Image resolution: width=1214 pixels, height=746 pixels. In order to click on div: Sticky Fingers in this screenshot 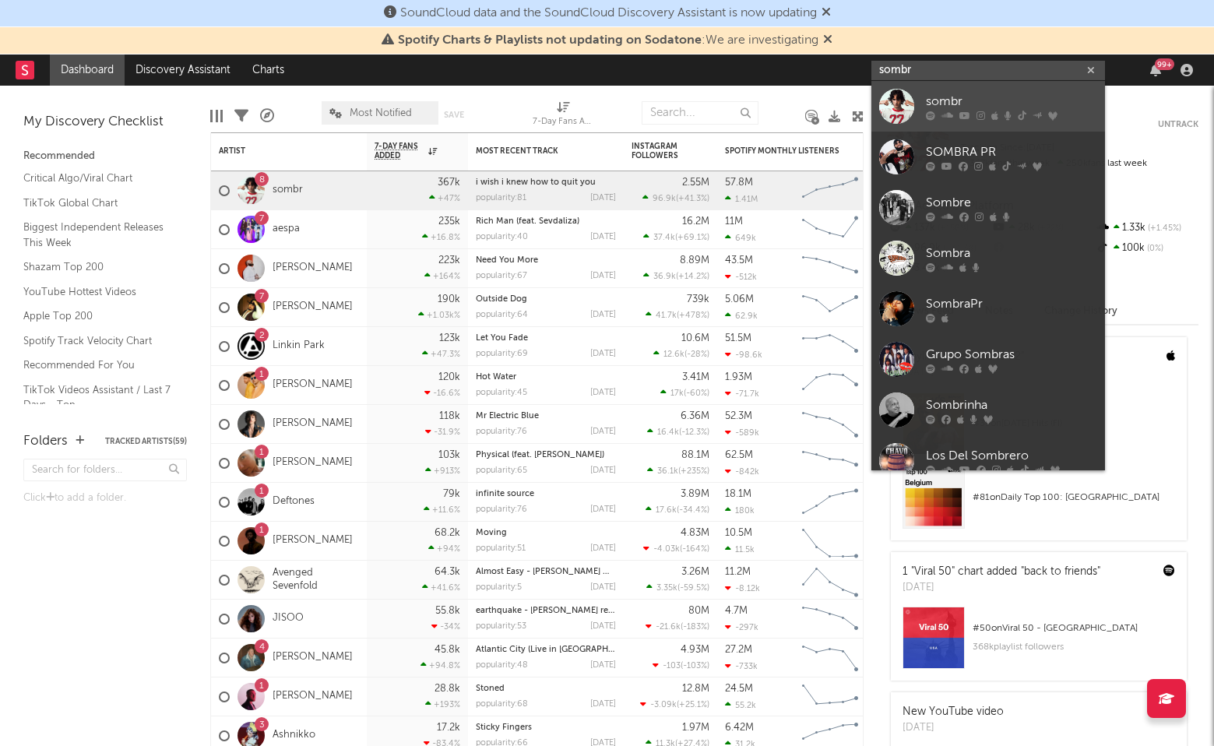, I will do `click(546, 727)`.